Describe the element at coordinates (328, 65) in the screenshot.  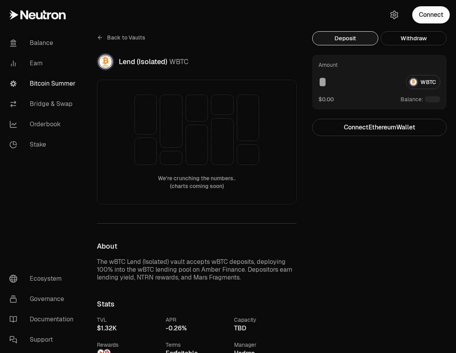
I see `div: Amount` at that location.